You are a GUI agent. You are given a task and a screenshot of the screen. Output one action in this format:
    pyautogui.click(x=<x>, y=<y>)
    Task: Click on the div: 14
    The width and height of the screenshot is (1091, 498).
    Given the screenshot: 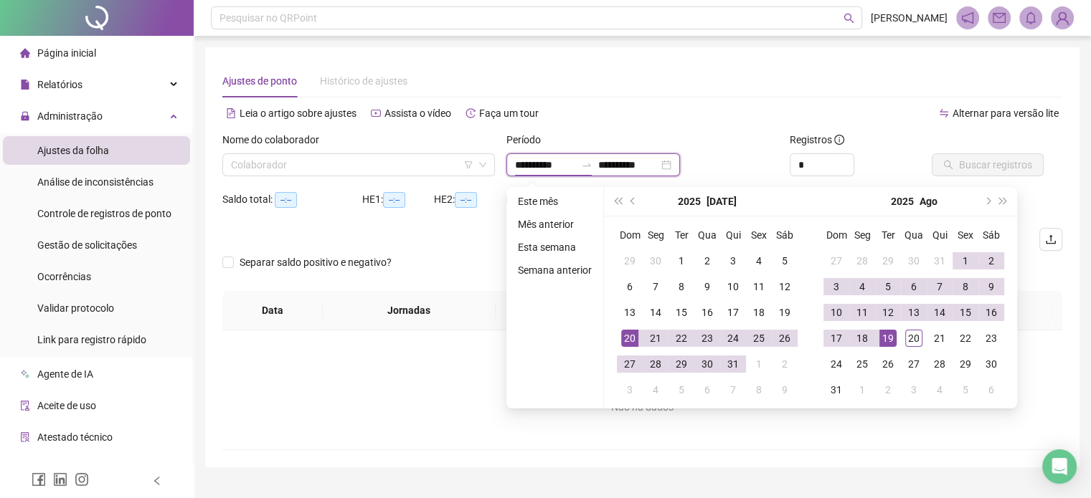 What is the action you would take?
    pyautogui.click(x=655, y=313)
    